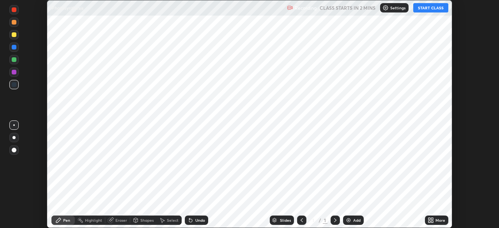 This screenshot has width=499, height=228. What do you see at coordinates (385, 8) in the screenshot?
I see `img: class-settings-icons` at bounding box center [385, 8].